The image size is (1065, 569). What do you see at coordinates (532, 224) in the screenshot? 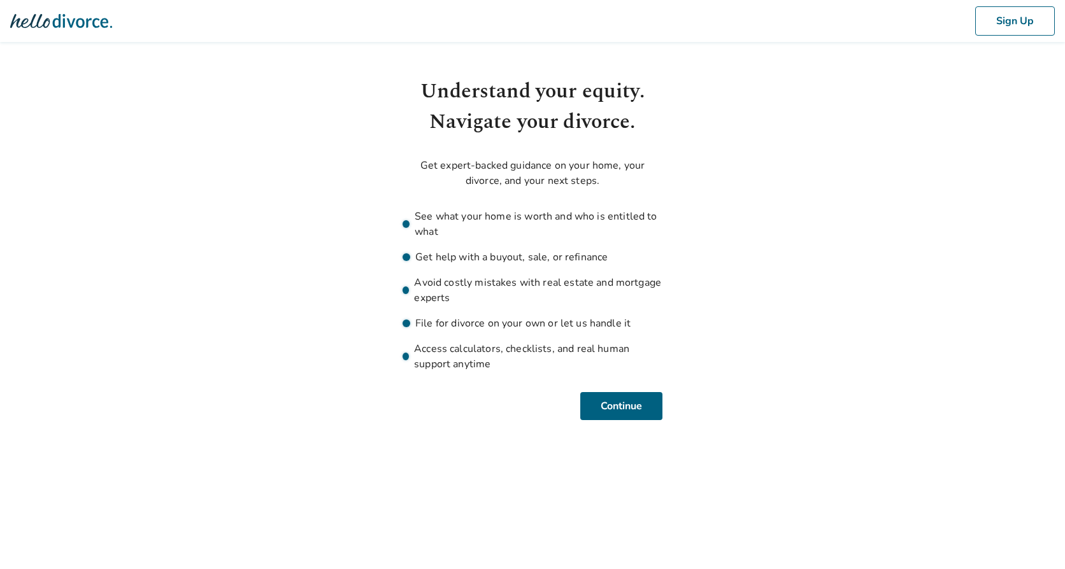
I see `li: See what your home is worth and who is entitled to what` at bounding box center [532, 224].